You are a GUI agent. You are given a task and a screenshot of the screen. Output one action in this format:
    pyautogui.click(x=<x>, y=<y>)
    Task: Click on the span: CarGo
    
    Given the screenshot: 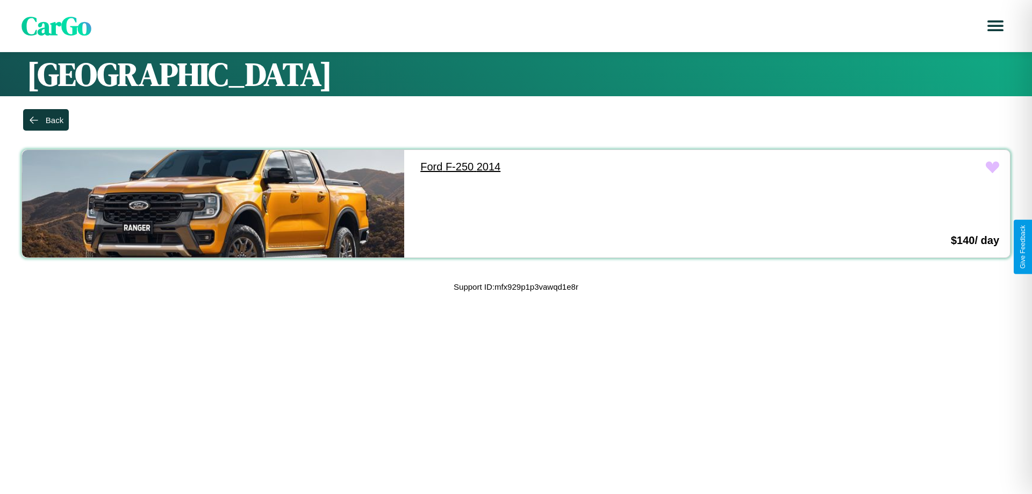 What is the action you would take?
    pyautogui.click(x=56, y=26)
    